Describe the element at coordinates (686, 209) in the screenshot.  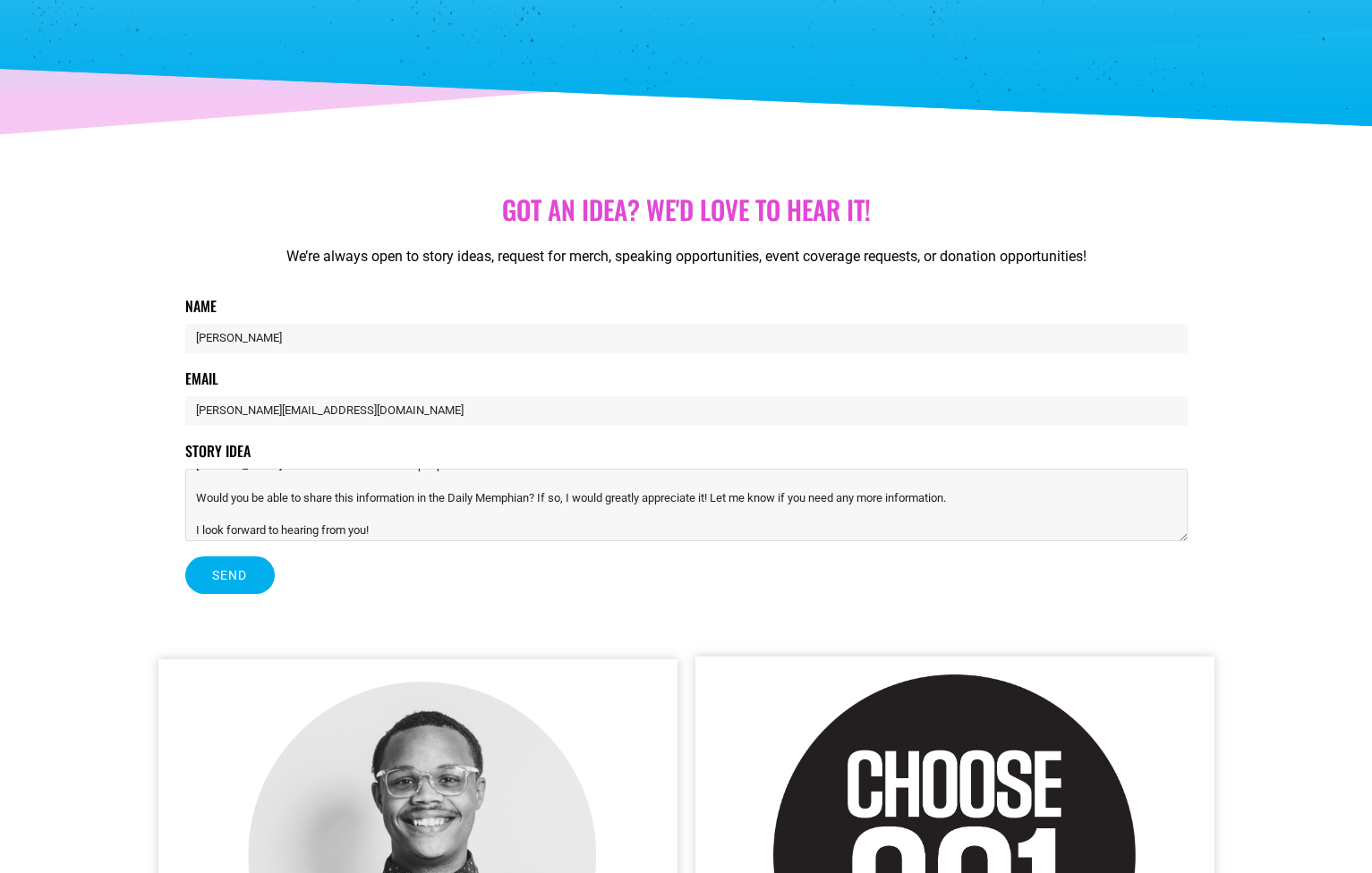
I see `h1: Got aN idea? we'd love to hear it!` at that location.